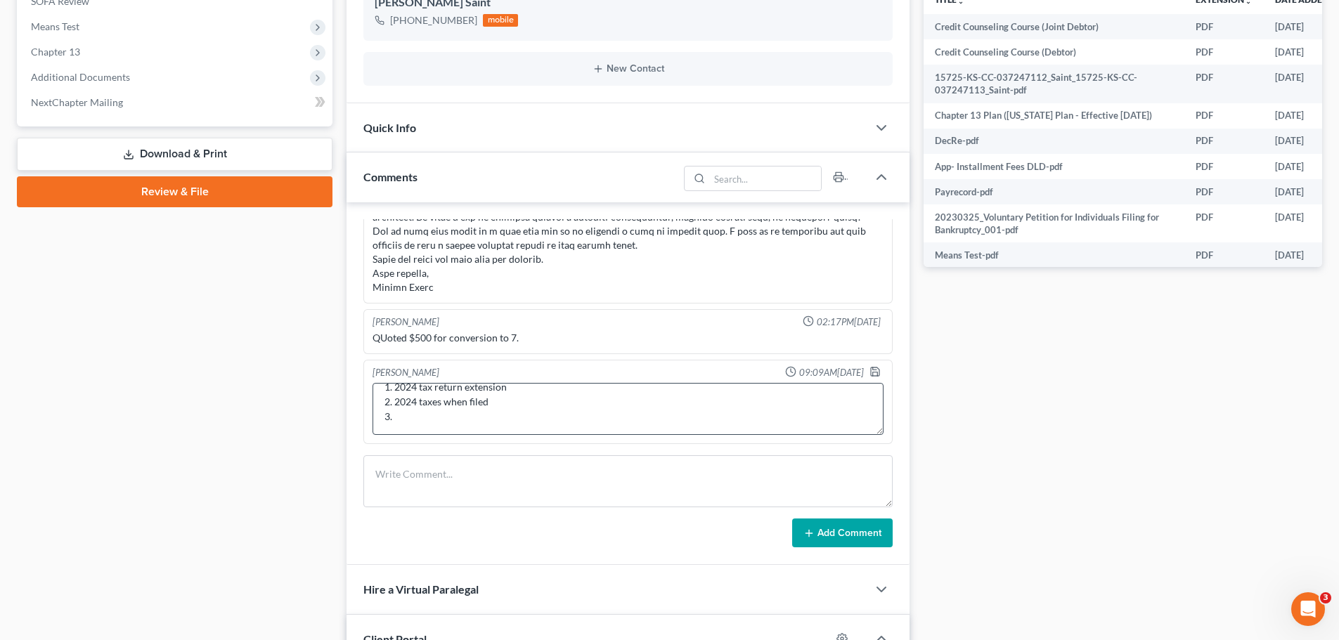 The image size is (1339, 640). I want to click on a: Download & Print, so click(174, 154).